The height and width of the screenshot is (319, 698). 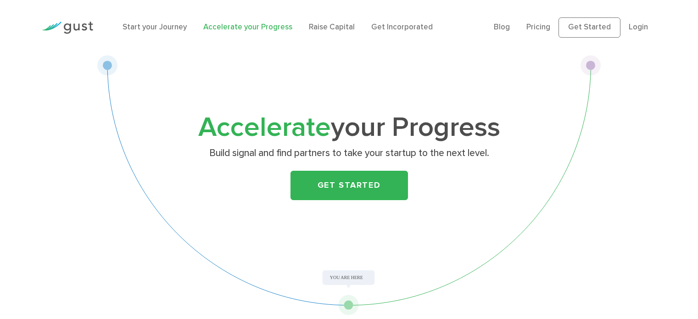 I want to click on a: Raise Capital, so click(x=332, y=27).